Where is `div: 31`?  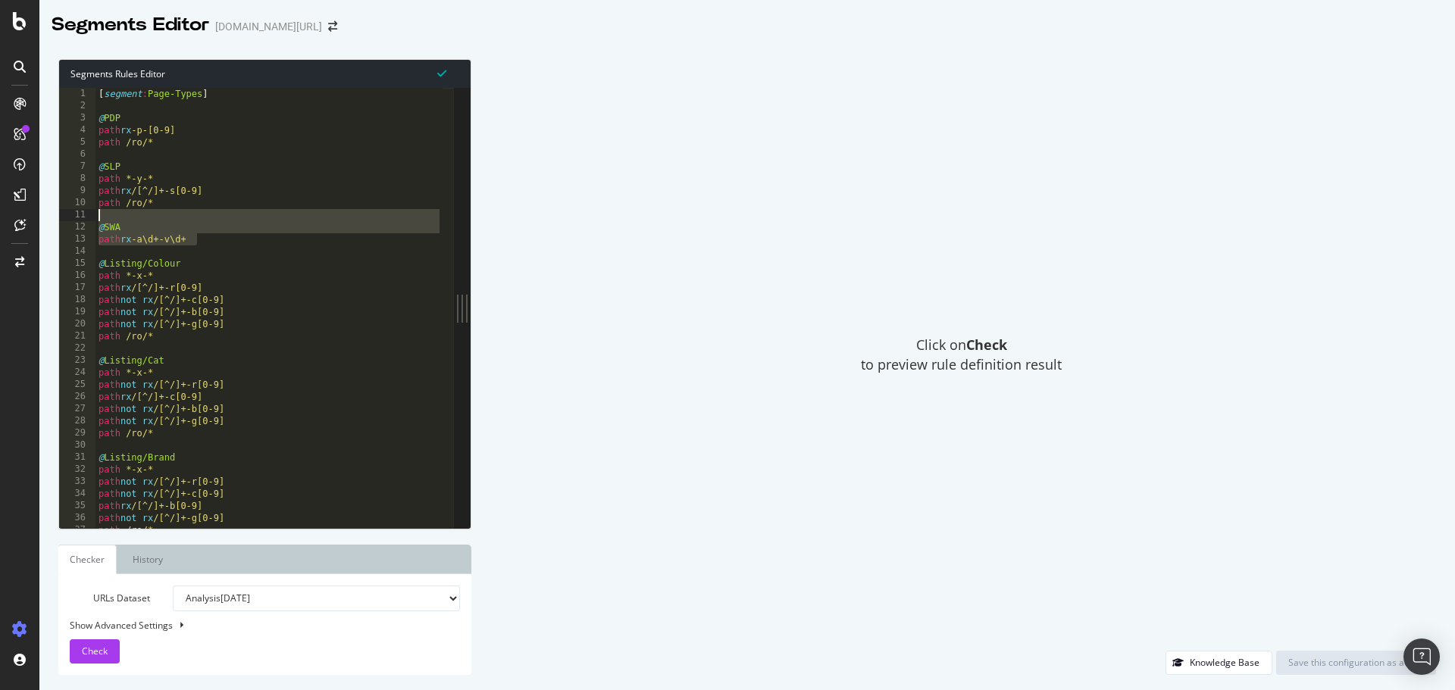 div: 31 is located at coordinates (77, 458).